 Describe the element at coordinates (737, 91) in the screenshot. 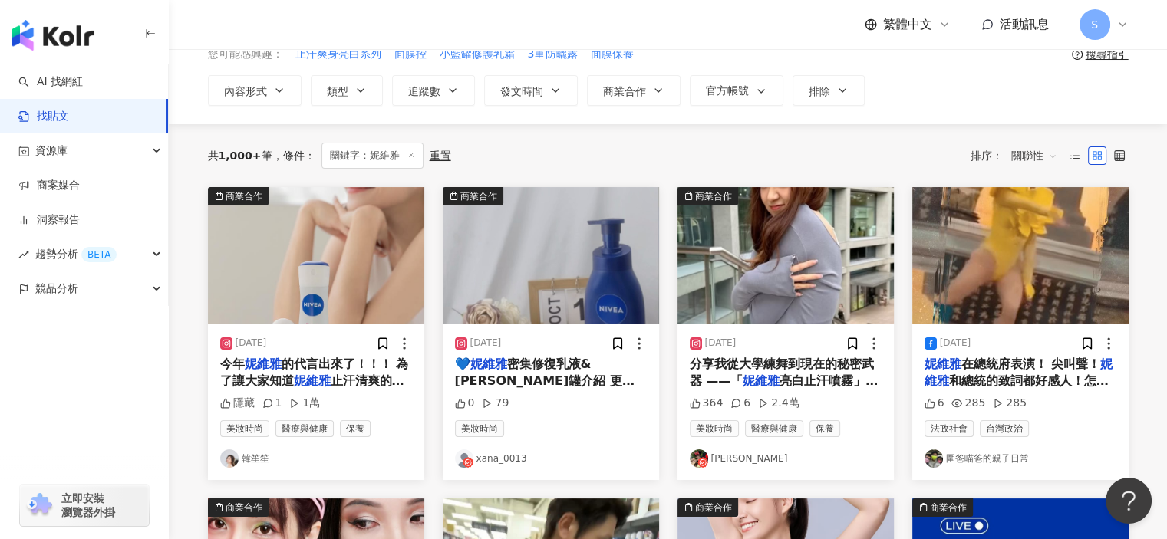

I see `button: 官方帳號` at that location.